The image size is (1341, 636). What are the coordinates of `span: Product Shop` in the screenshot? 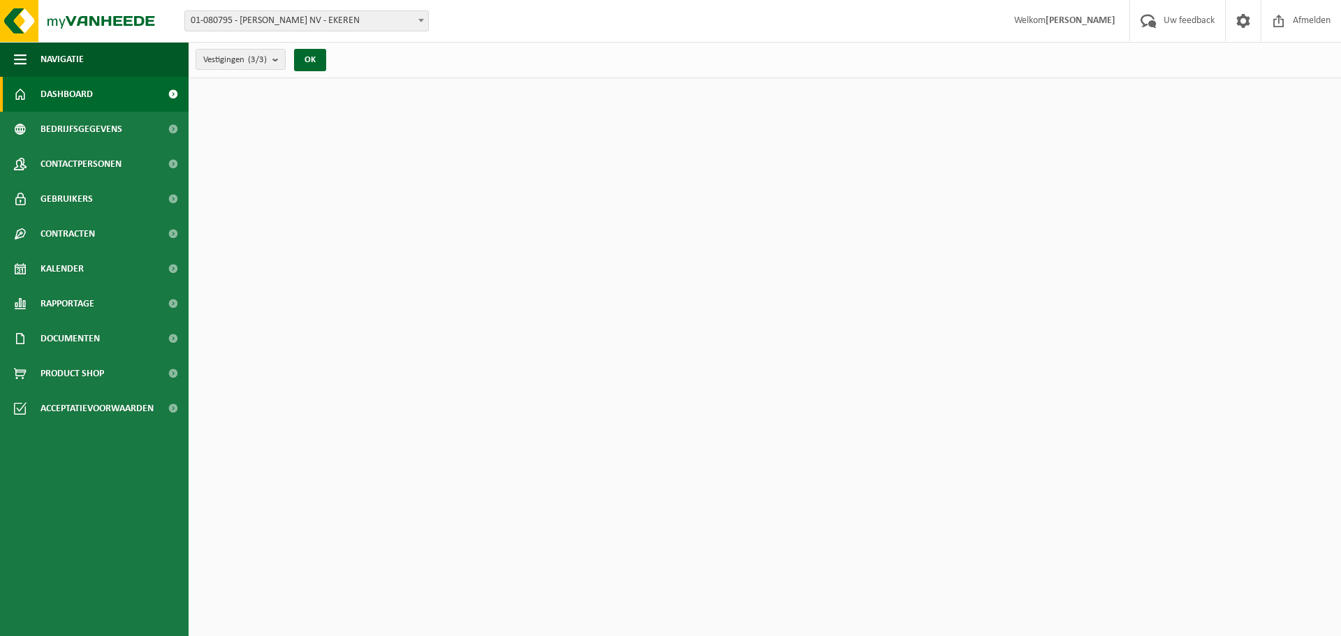 It's located at (72, 374).